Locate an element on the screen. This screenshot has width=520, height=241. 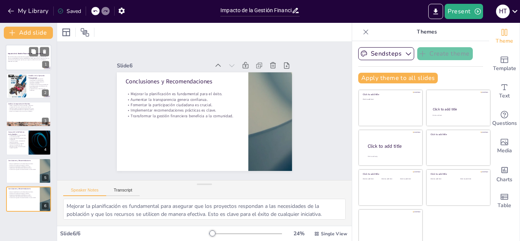
div: Change the overall theme is located at coordinates (504, 37).